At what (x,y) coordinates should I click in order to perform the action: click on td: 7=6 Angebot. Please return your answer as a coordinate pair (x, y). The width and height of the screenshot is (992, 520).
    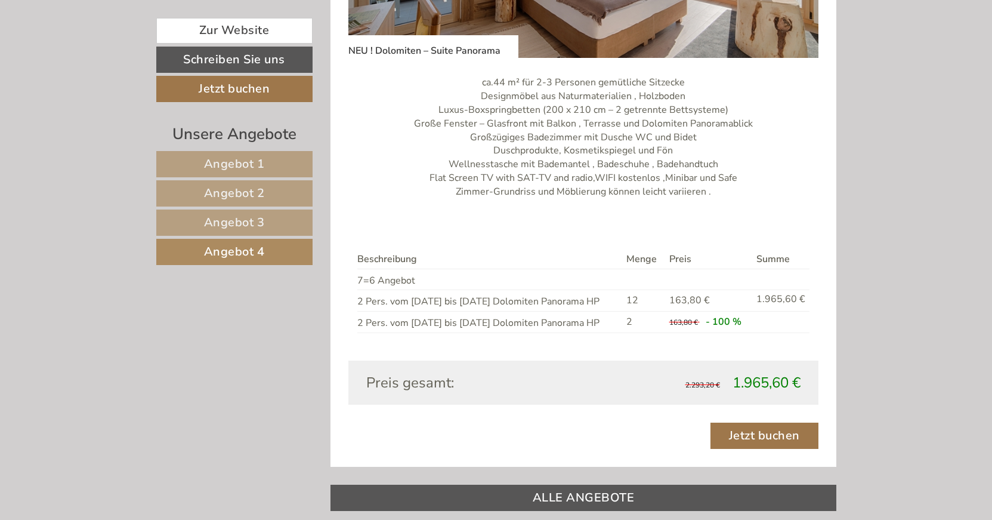
    Looking at the image, I should click on (489, 279).